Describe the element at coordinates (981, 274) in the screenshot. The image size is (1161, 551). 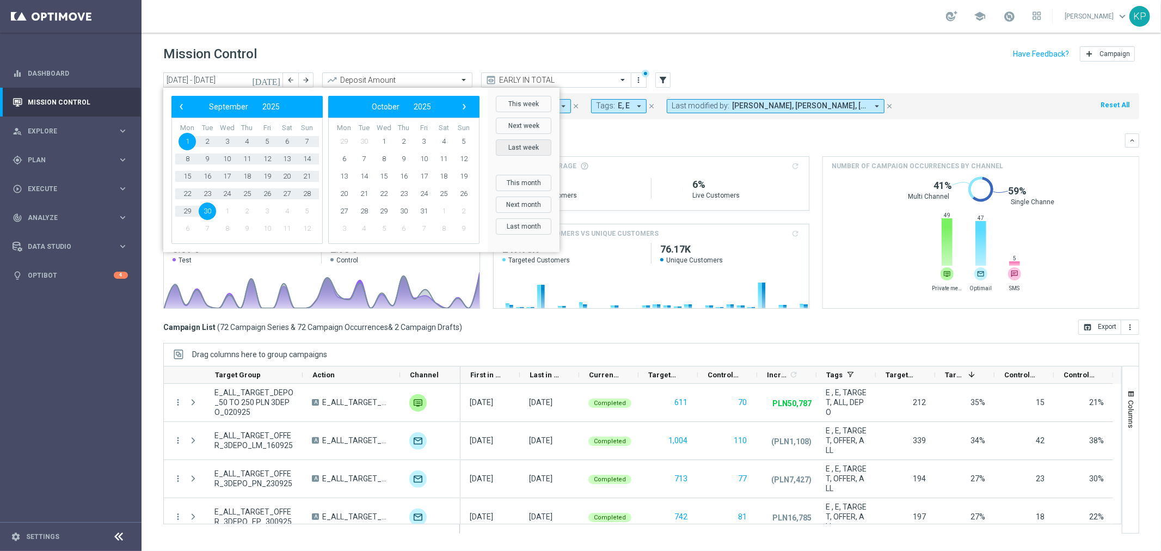
I see `div: Optimail` at that location.